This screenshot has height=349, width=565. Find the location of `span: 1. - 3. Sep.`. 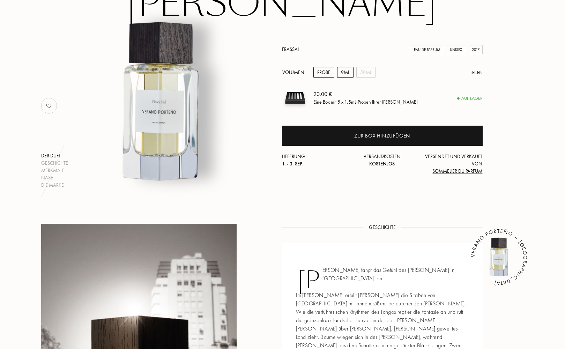

span: 1. - 3. Sep. is located at coordinates (293, 164).